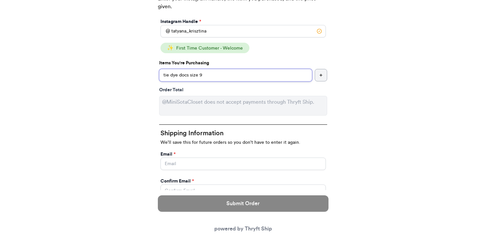  I want to click on a: powered by Thryft Ship, so click(243, 229).